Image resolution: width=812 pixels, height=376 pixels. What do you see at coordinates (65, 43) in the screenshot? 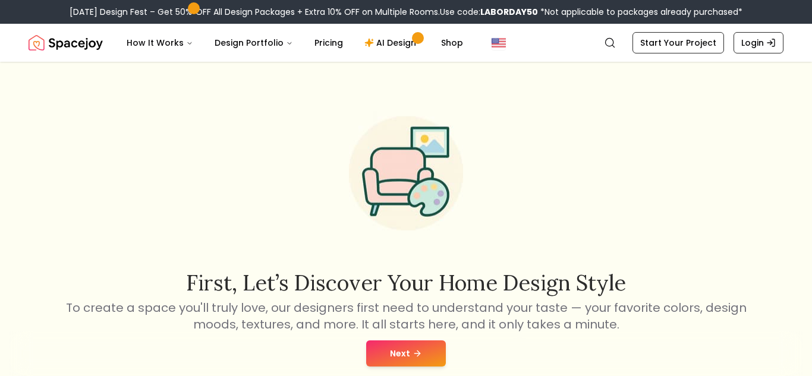
I see `a: Spacejoy` at bounding box center [65, 43].